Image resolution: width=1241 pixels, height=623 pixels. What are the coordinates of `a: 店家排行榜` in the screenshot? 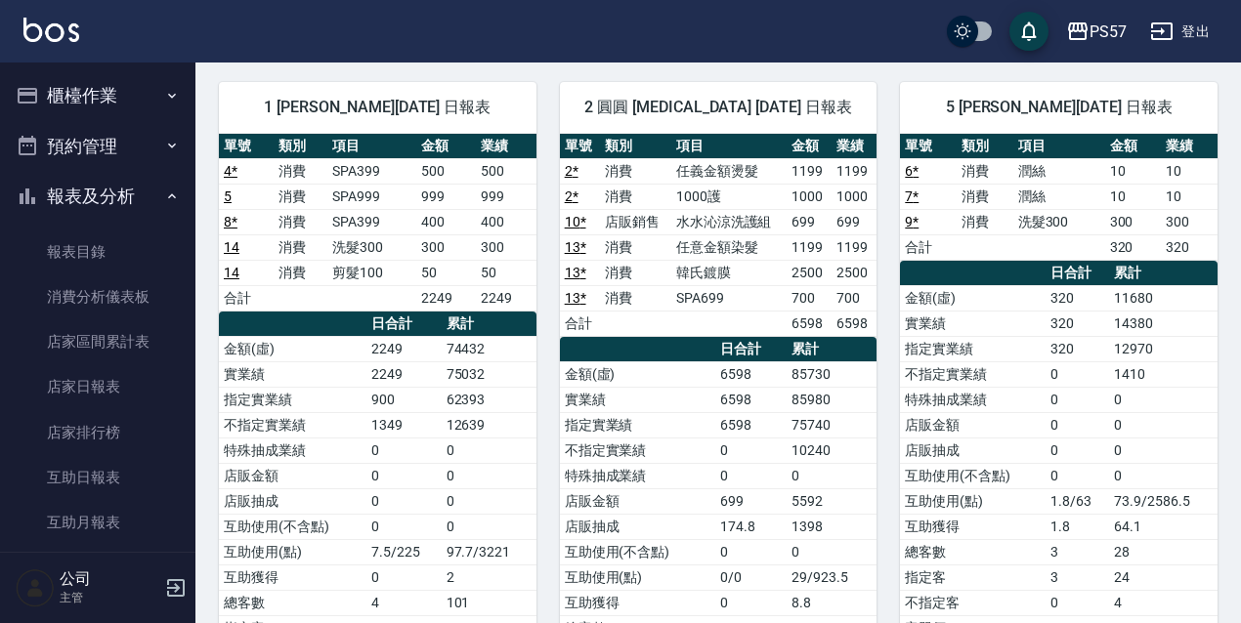 It's located at (98, 433).